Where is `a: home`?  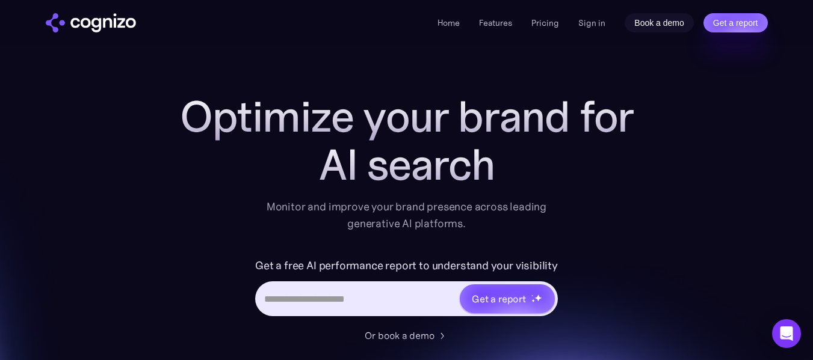
a: home is located at coordinates (91, 23).